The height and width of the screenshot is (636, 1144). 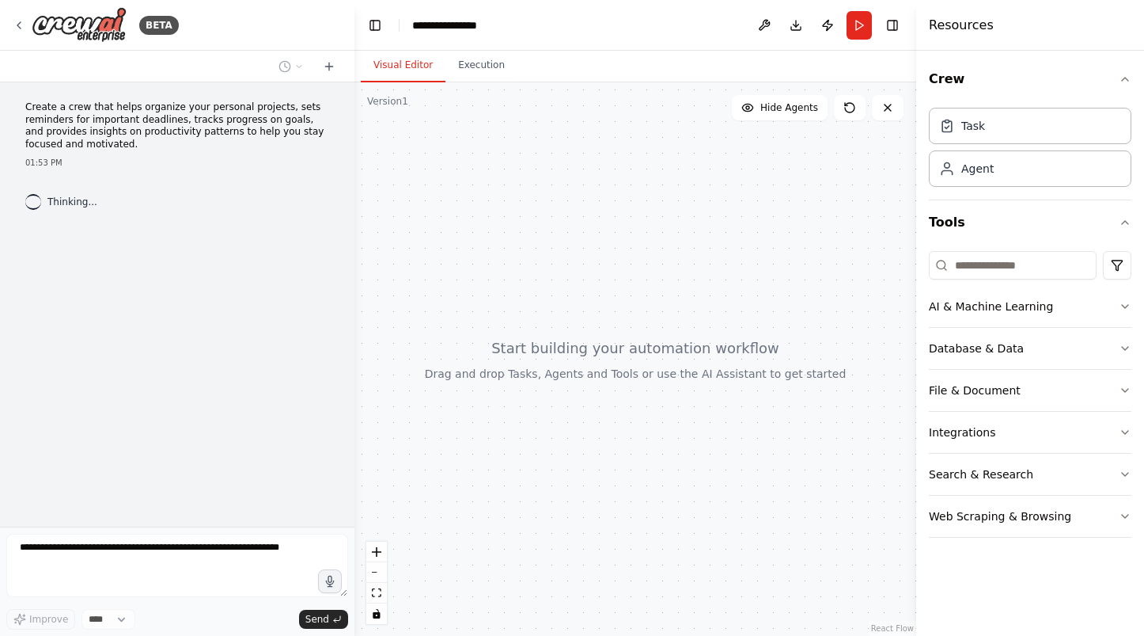 What do you see at coordinates (177, 126) in the screenshot?
I see `p: Create a crew that helps organize your personal projects, sets reminders for important deadlines,...` at bounding box center [177, 126].